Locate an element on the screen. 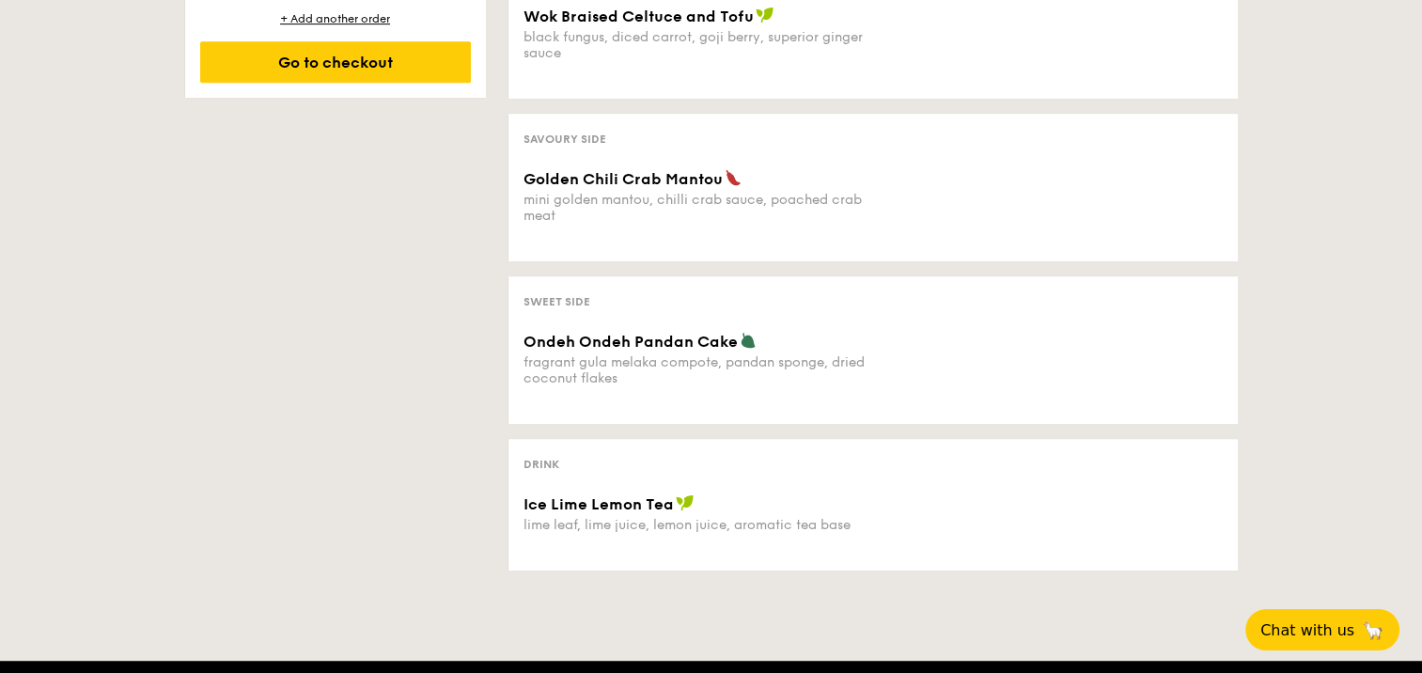 The image size is (1422, 673). span: Drink is located at coordinates (541, 464).